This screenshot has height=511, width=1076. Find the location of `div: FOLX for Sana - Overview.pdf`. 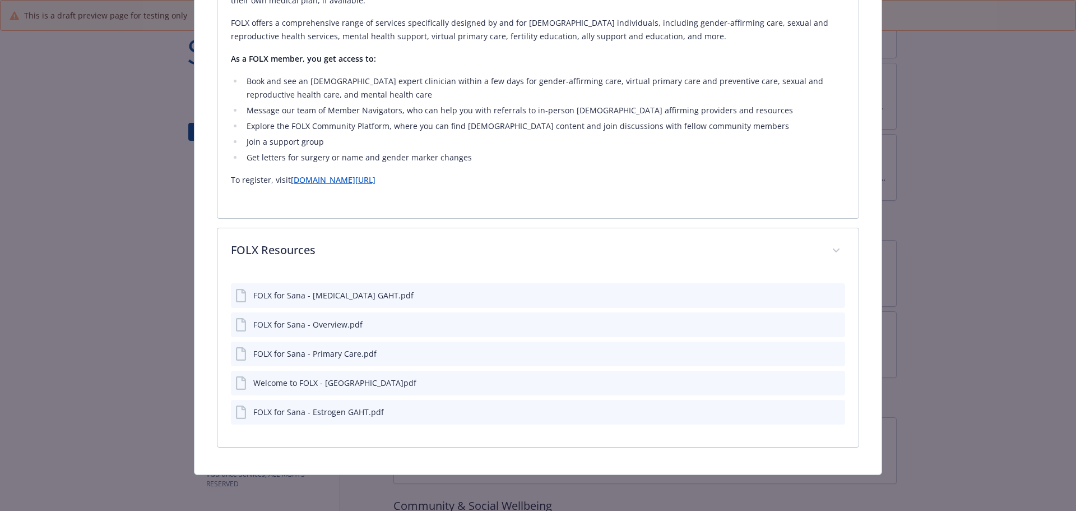

div: FOLX for Sana - Overview.pdf is located at coordinates (308, 324).